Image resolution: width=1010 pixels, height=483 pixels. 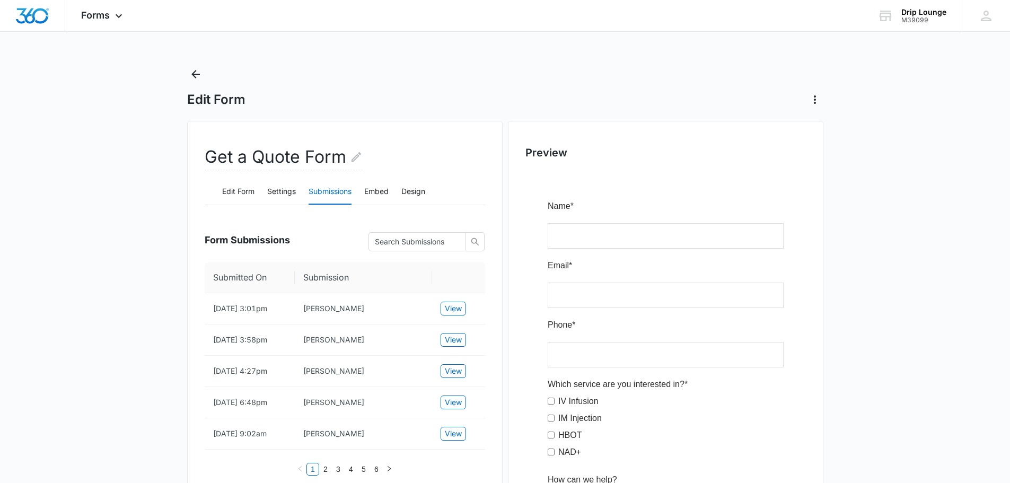 What do you see at coordinates (338, 469) in the screenshot?
I see `li: 3` at bounding box center [338, 469].